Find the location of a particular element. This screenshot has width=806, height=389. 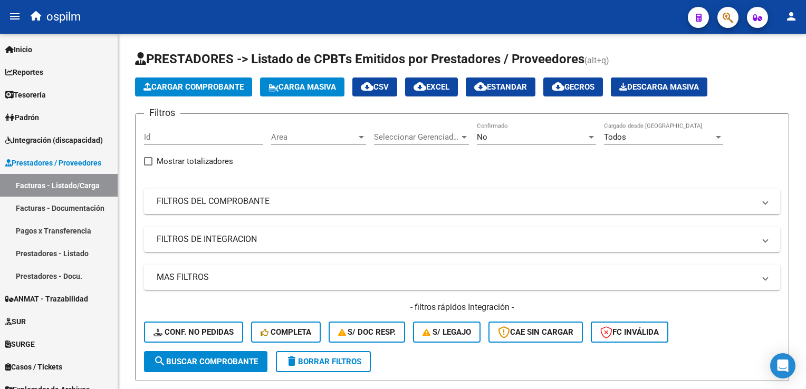

button: CAE SIN CARGAR is located at coordinates (535, 332).